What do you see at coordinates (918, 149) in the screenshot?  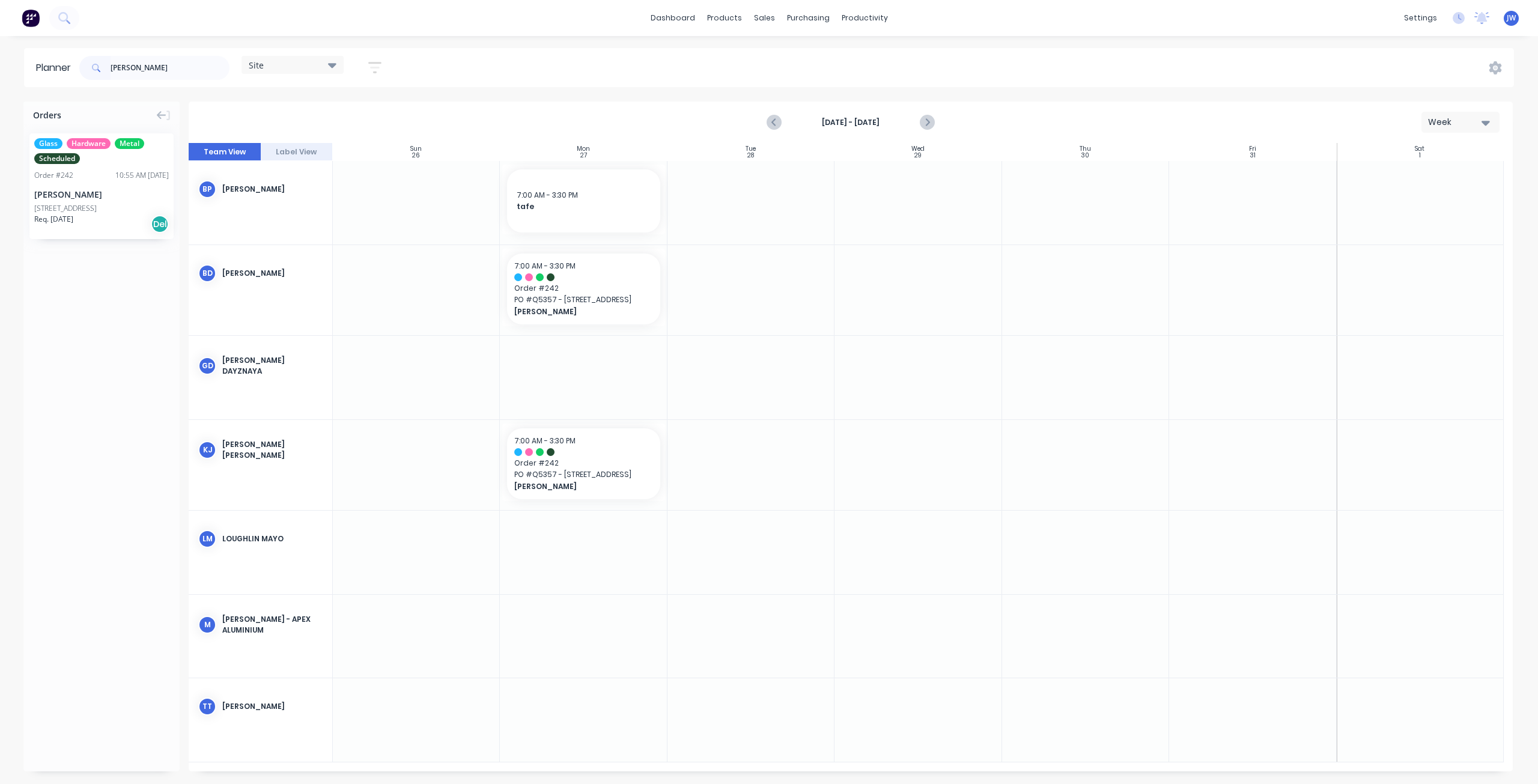 I see `div: Wed` at bounding box center [918, 149].